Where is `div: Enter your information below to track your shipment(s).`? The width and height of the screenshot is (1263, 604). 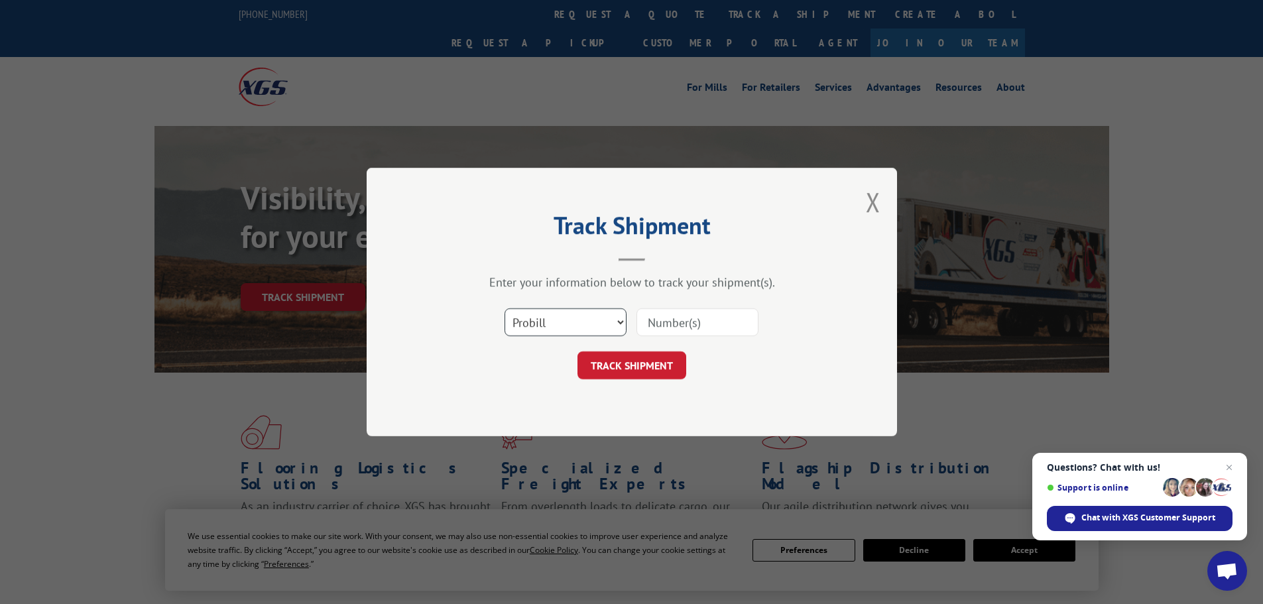 div: Enter your information below to track your shipment(s). is located at coordinates (632, 282).